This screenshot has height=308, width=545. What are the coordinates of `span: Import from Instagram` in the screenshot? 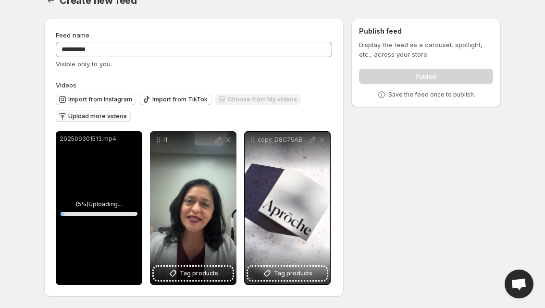 It's located at (100, 100).